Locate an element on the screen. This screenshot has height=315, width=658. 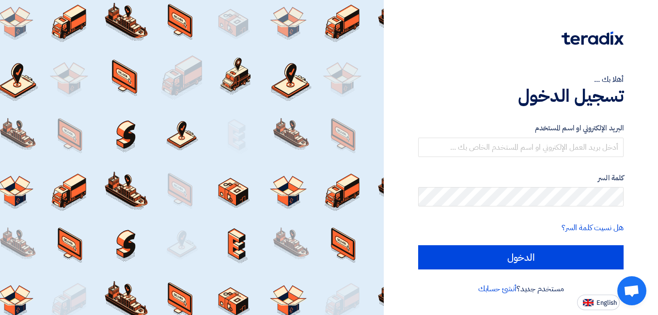
div: مستخدم جديد؟ is located at coordinates (521, 289).